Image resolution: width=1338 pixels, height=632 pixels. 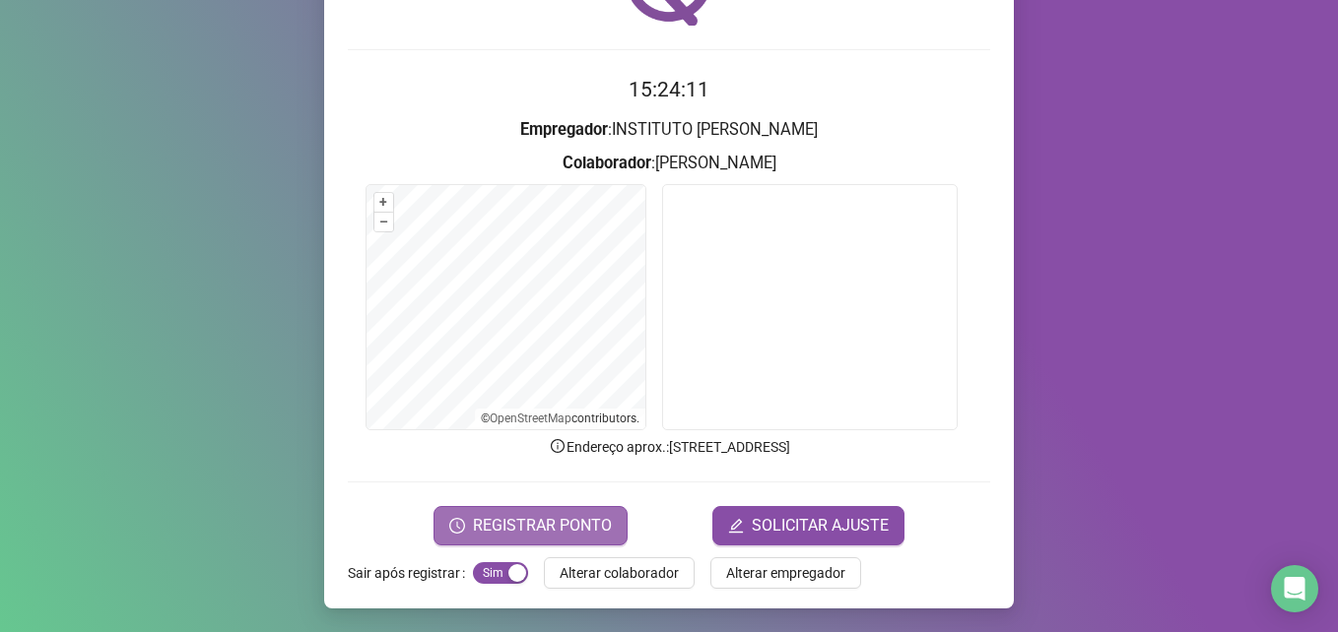 What do you see at coordinates (1294, 589) in the screenshot?
I see `div: Open Intercom Messenger` at bounding box center [1294, 589].